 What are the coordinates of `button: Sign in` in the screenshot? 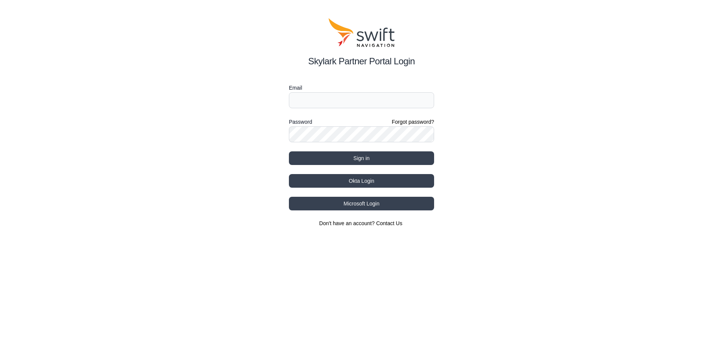 It's located at (361, 158).